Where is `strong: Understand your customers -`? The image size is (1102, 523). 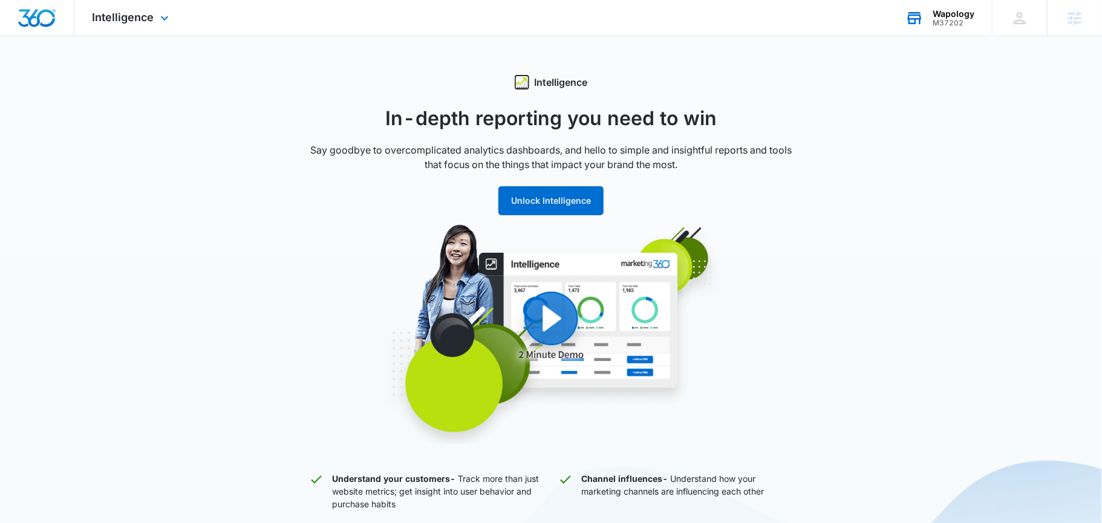
strong: Understand your customers - is located at coordinates (394, 478).